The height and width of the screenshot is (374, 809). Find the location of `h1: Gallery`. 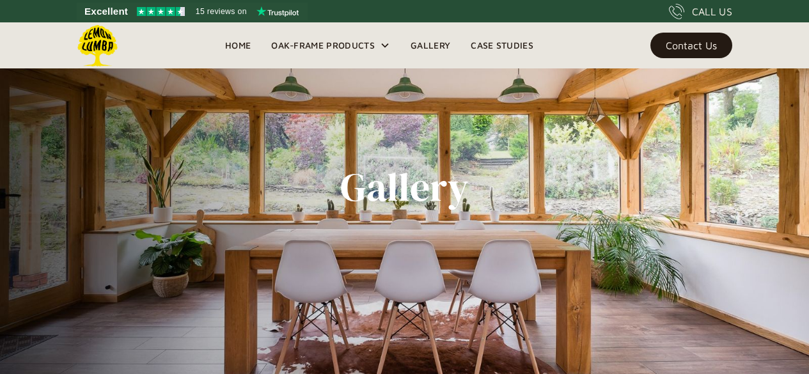

h1: Gallery is located at coordinates (404, 187).